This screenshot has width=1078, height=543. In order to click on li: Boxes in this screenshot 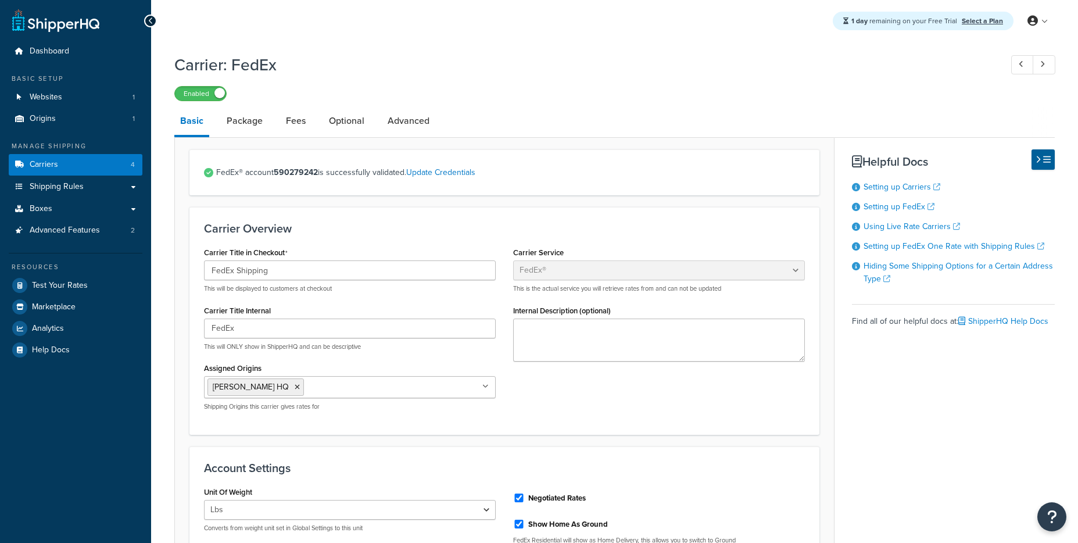, I will do `click(76, 209)`.